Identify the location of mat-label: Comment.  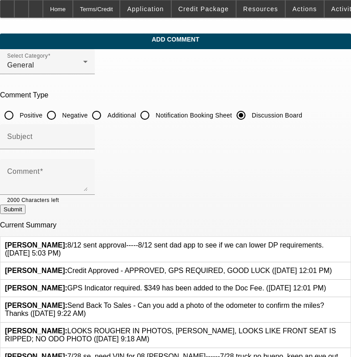
(23, 171).